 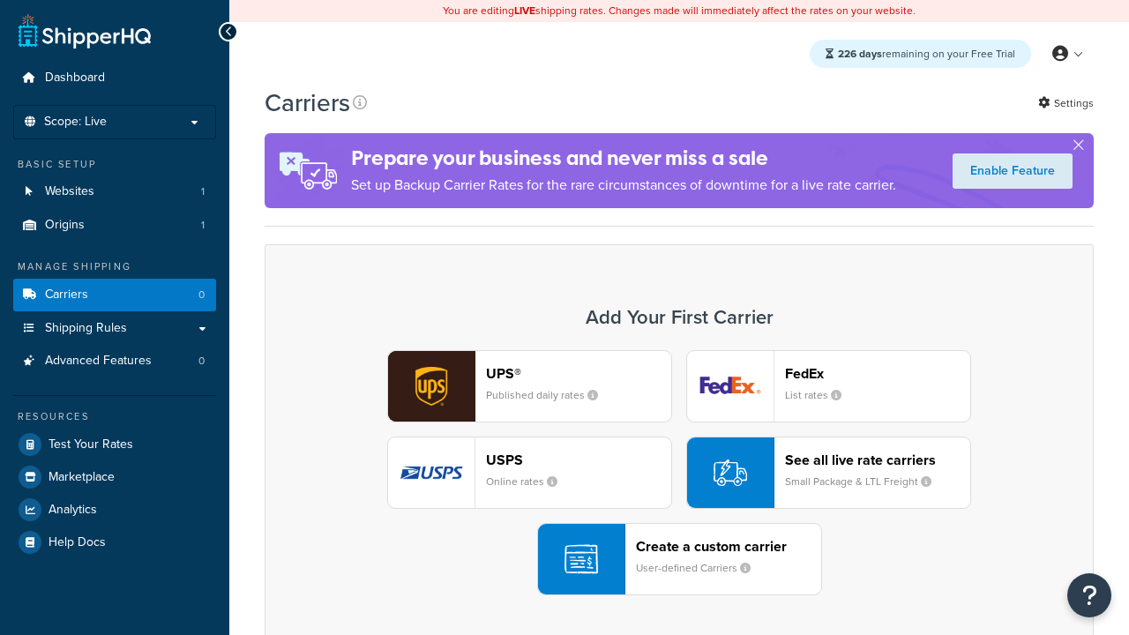 What do you see at coordinates (64, 225) in the screenshot?
I see `span: Origins` at bounding box center [64, 225].